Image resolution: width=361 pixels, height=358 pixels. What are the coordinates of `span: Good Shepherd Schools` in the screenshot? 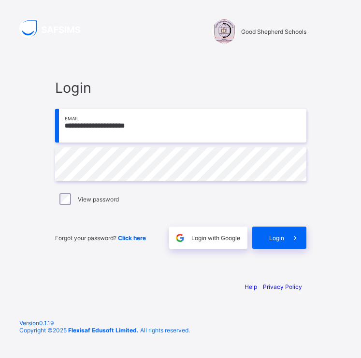 It's located at (274, 31).